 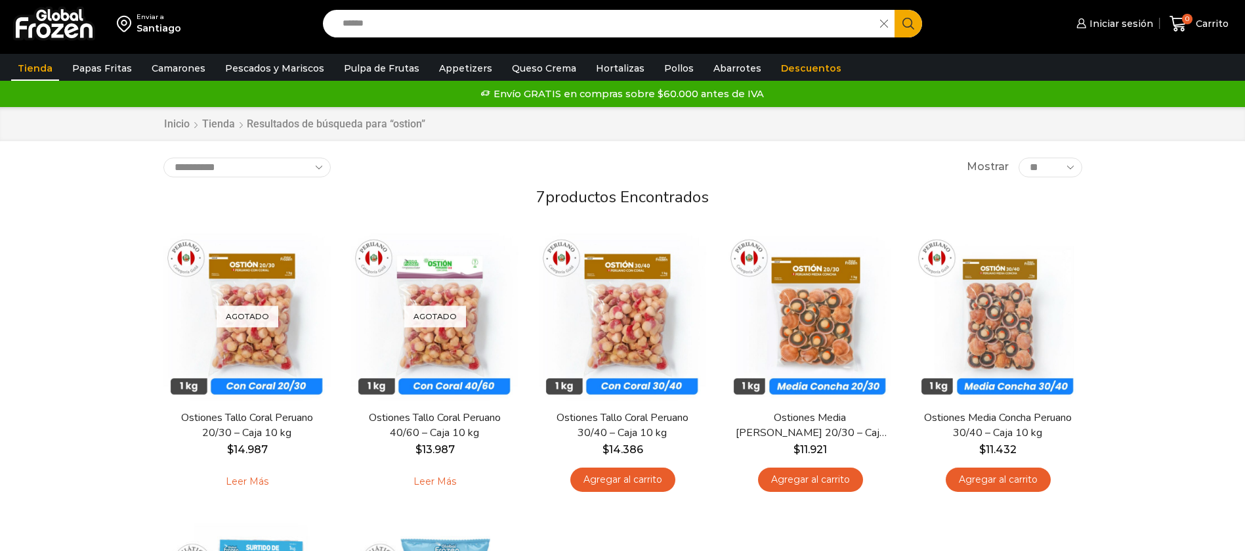 I want to click on span: Carrito, so click(x=1210, y=24).